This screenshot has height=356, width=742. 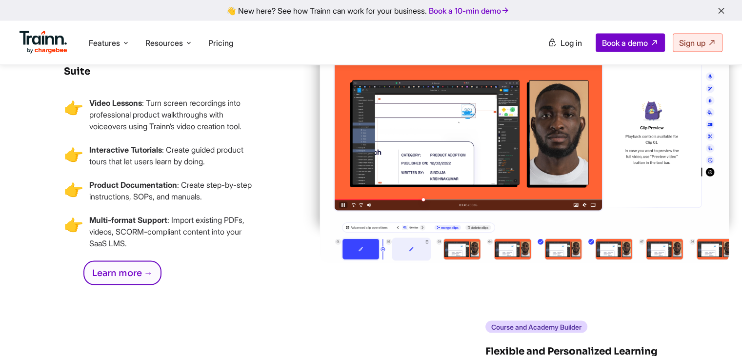 What do you see at coordinates (565, 43) in the screenshot?
I see `a: Log in` at bounding box center [565, 43].